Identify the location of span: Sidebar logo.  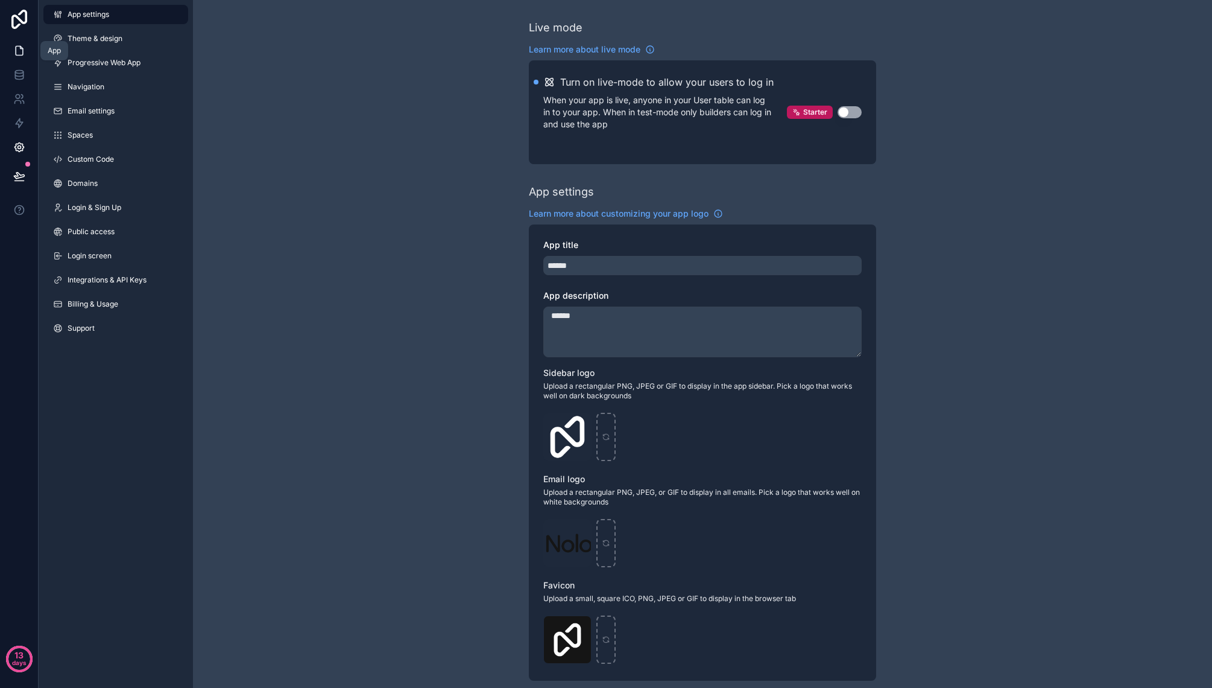
(569, 372).